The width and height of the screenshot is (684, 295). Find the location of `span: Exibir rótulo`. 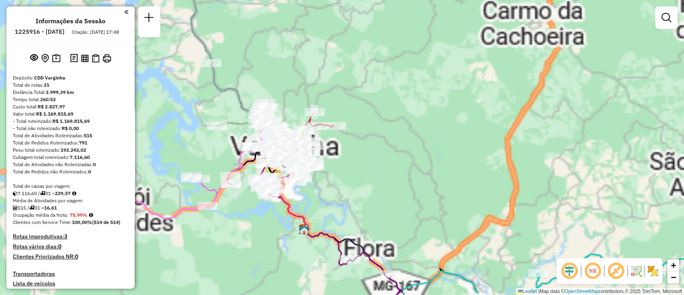

span: Exibir rótulo is located at coordinates (616, 271).